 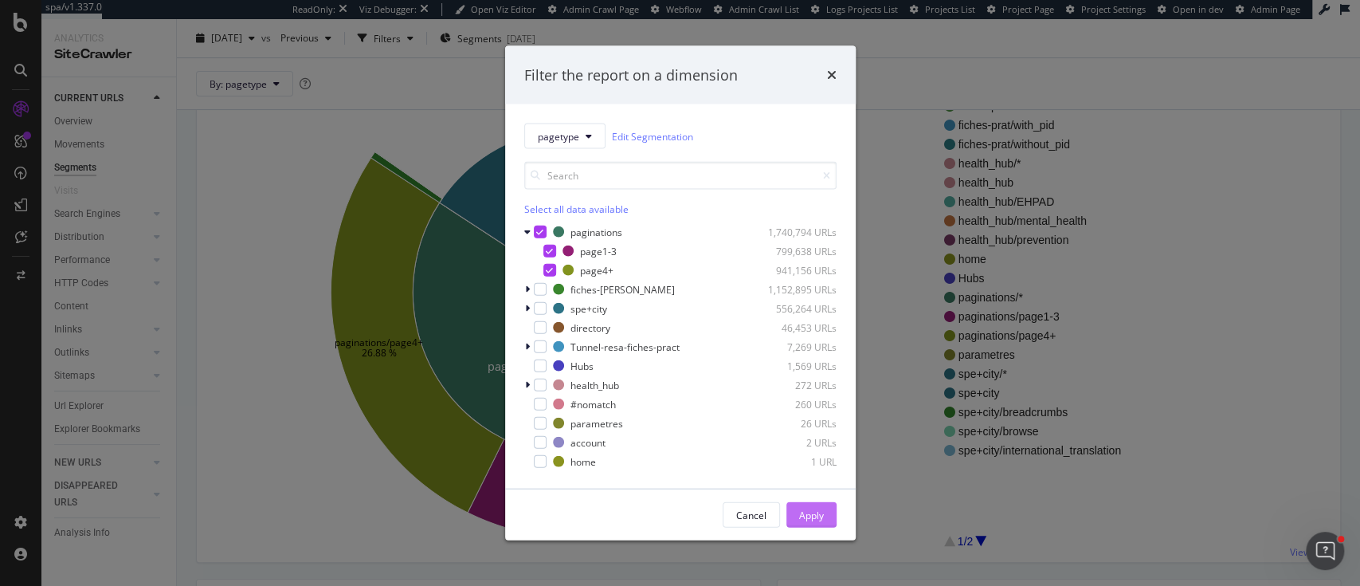 I want to click on div: Apply, so click(x=811, y=514).